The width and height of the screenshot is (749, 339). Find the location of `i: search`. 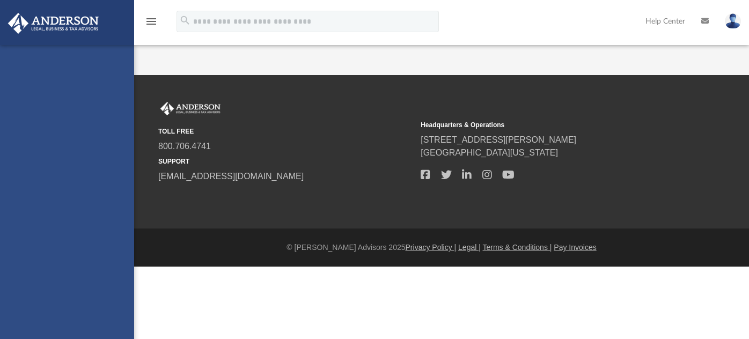

i: search is located at coordinates (185, 20).